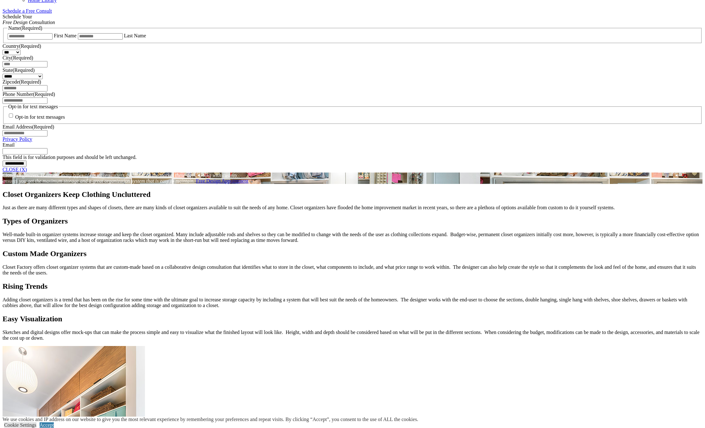  I want to click on label: First Name, so click(65, 35).